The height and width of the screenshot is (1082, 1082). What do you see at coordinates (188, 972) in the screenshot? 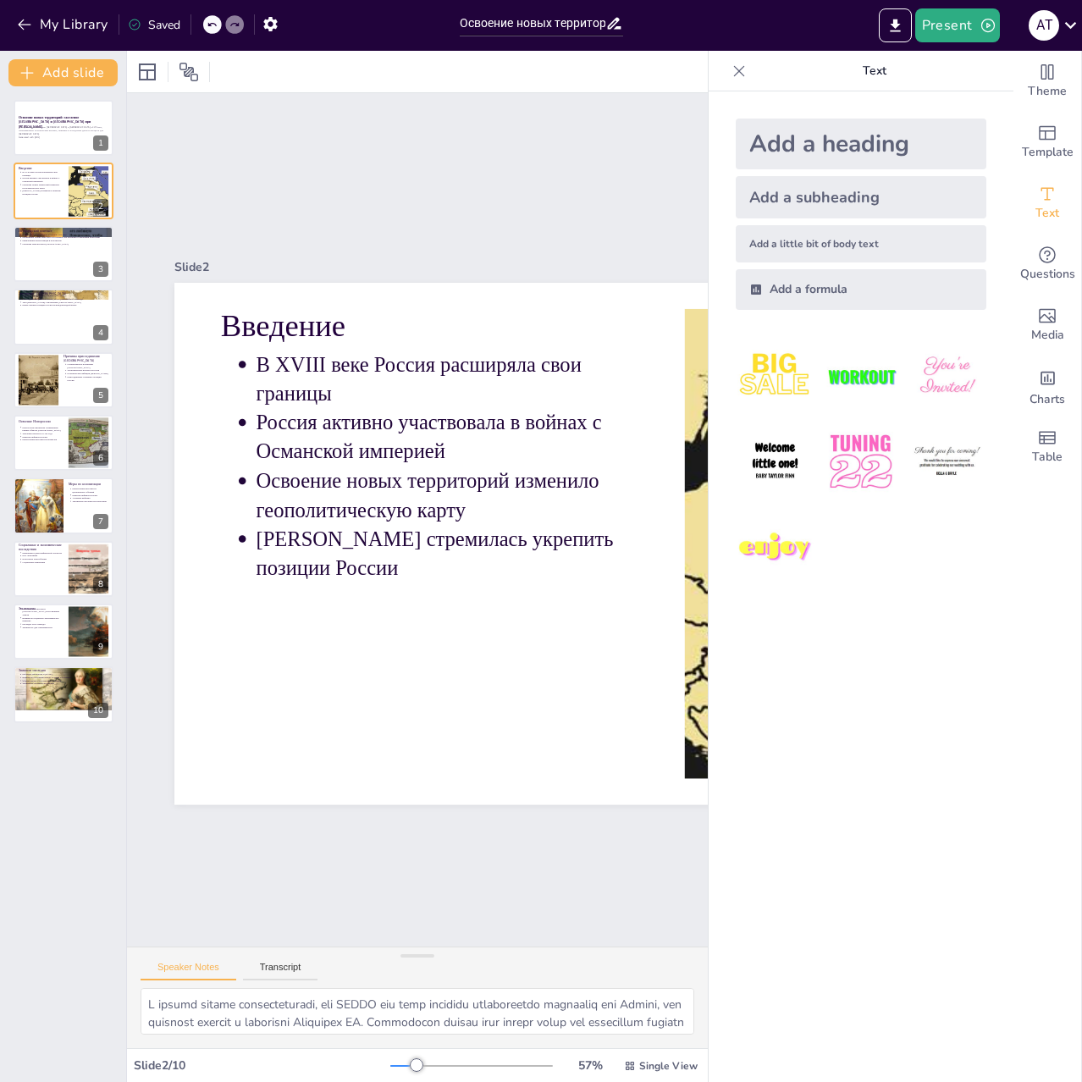
I see `button: Speaker Notes` at bounding box center [188, 972].